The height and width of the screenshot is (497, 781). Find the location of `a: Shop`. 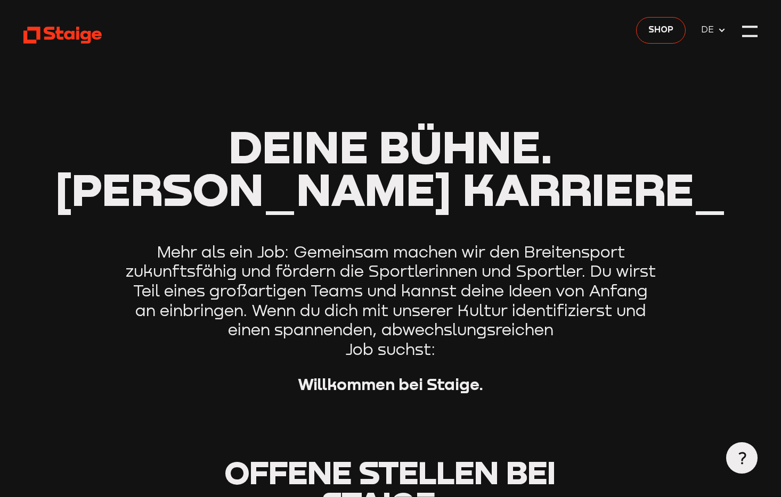

a: Shop is located at coordinates (660, 30).